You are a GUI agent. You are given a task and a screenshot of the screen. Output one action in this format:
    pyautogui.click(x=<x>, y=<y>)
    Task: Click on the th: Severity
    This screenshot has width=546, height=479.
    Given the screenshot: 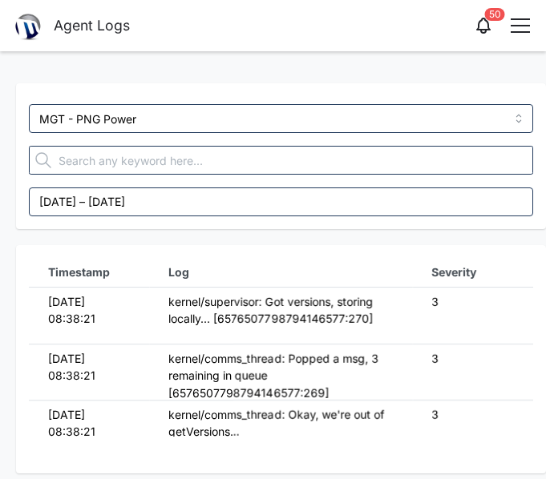 What is the action you would take?
    pyautogui.click(x=473, y=273)
    